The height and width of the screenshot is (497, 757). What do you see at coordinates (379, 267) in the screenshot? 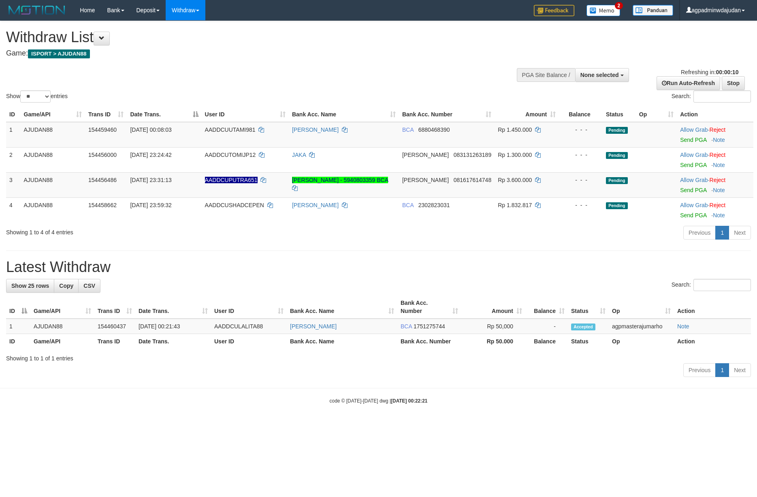
I see `h1: Latest Withdraw` at bounding box center [379, 267].